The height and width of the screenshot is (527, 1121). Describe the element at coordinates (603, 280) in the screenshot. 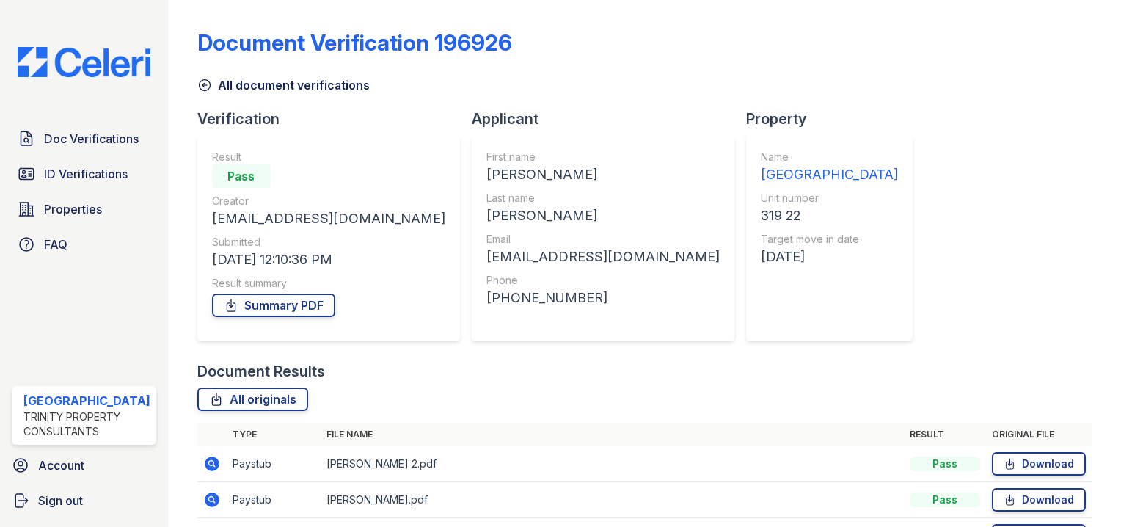

I see `div: Phone` at that location.